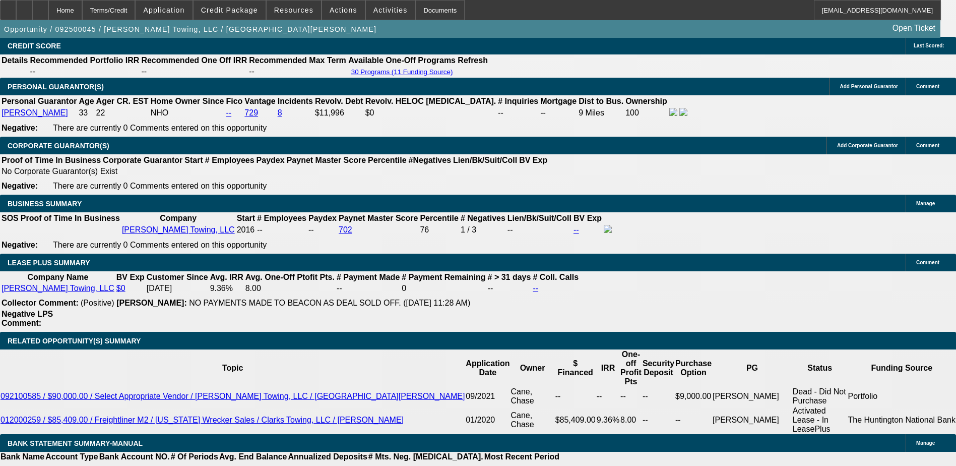 The width and height of the screenshot is (956, 466). What do you see at coordinates (234, 101) in the screenshot?
I see `b: Fico` at bounding box center [234, 101].